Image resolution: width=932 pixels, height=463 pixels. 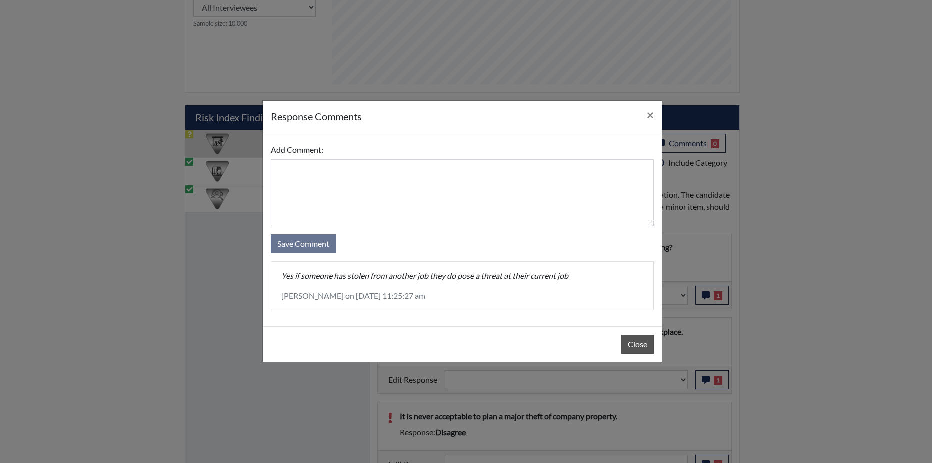 What do you see at coordinates (316, 116) in the screenshot?
I see `h5: response Comments` at bounding box center [316, 116].